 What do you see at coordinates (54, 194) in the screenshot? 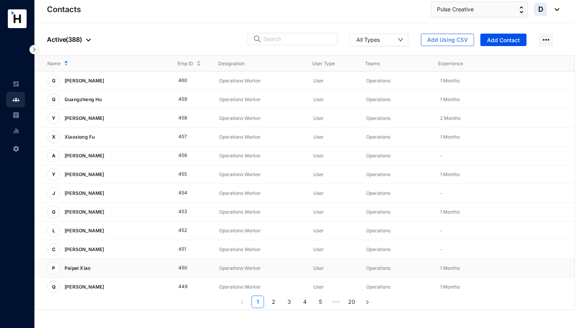
I see `span: J` at bounding box center [54, 194].